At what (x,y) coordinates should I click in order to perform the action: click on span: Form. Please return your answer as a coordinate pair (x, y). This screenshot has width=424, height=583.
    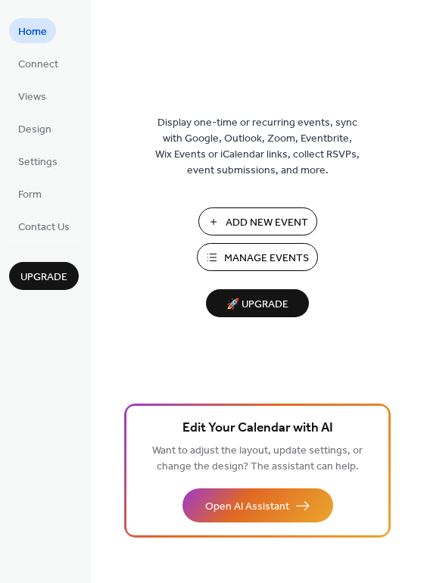
    Looking at the image, I should click on (30, 195).